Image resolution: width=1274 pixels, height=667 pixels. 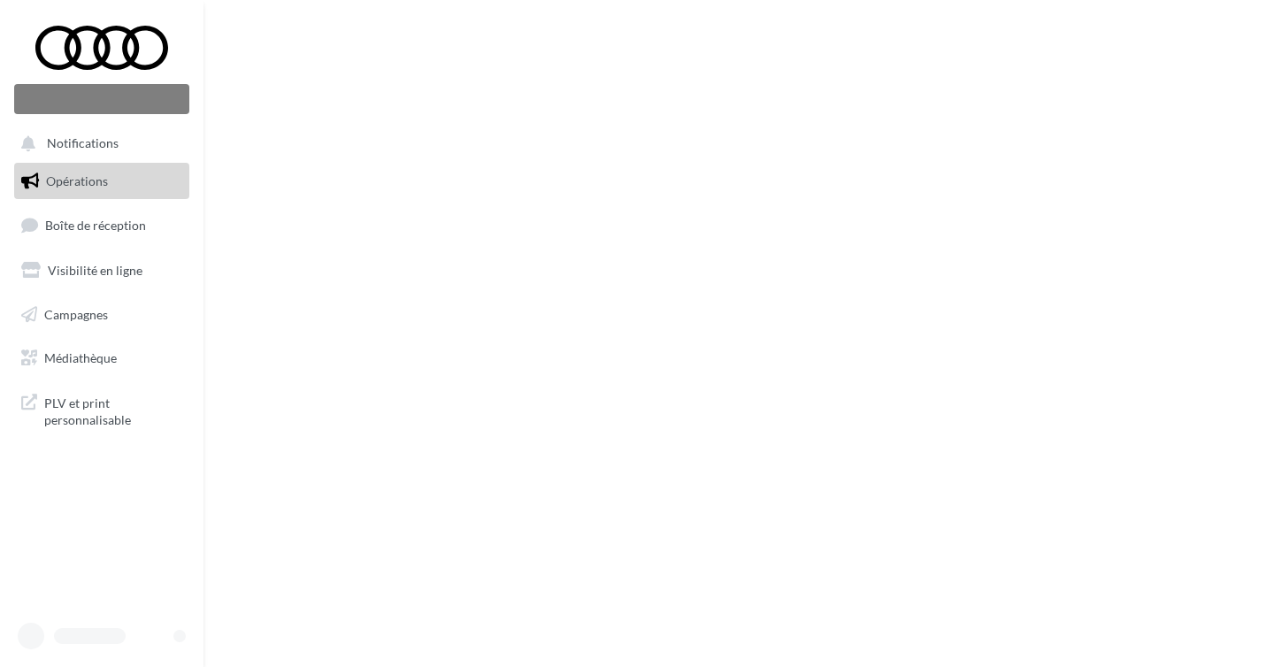 What do you see at coordinates (77, 180) in the screenshot?
I see `span: Opérations` at bounding box center [77, 180].